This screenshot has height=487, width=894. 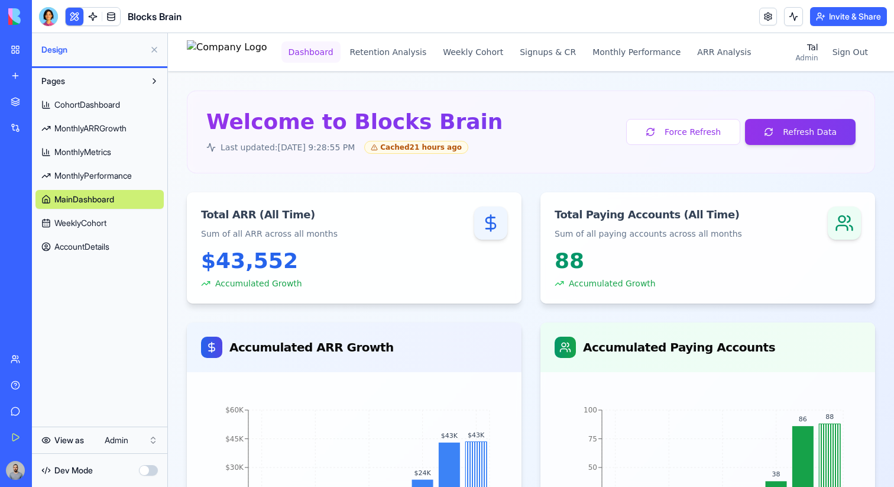 What do you see at coordinates (515, 99) in the screenshot?
I see `button: Force Refresh` at bounding box center [515, 99].